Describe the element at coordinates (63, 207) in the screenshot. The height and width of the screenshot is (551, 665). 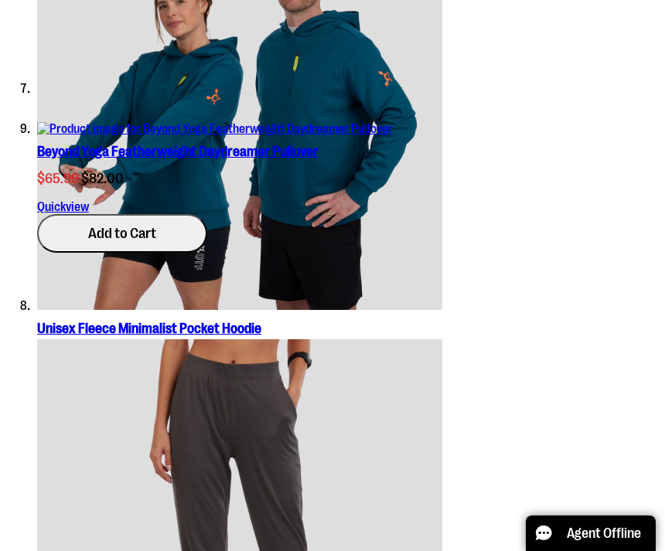
I see `span: Quickview` at that location.